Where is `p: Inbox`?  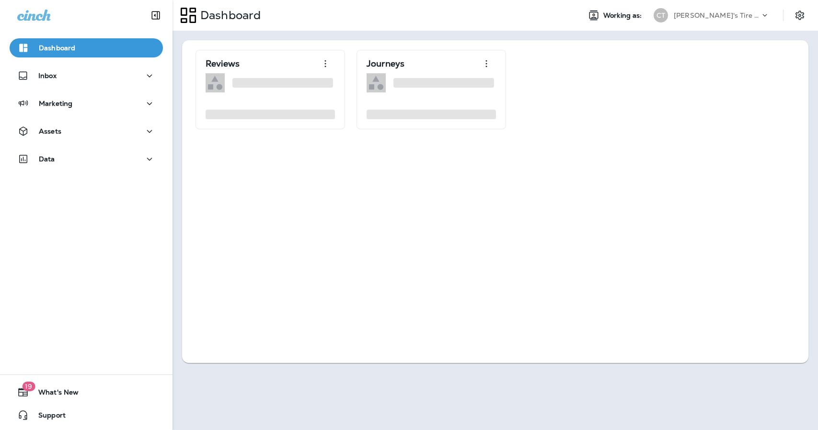 p: Inbox is located at coordinates (47, 76).